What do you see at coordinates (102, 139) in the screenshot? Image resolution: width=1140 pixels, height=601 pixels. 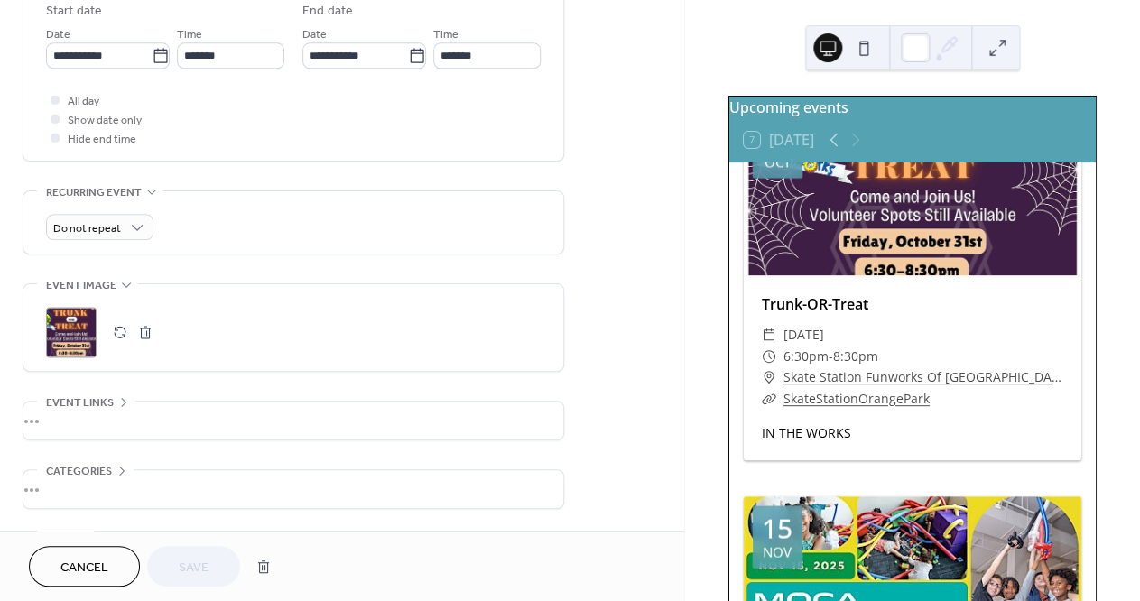 I see `span: Hide end time` at bounding box center [102, 139].